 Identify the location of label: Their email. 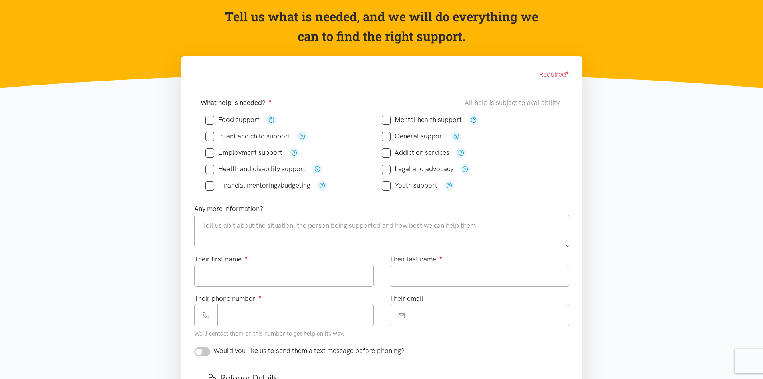
(407, 298).